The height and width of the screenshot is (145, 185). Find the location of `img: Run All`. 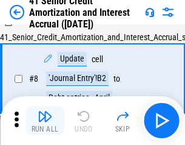

img: Run All is located at coordinates (45, 116).